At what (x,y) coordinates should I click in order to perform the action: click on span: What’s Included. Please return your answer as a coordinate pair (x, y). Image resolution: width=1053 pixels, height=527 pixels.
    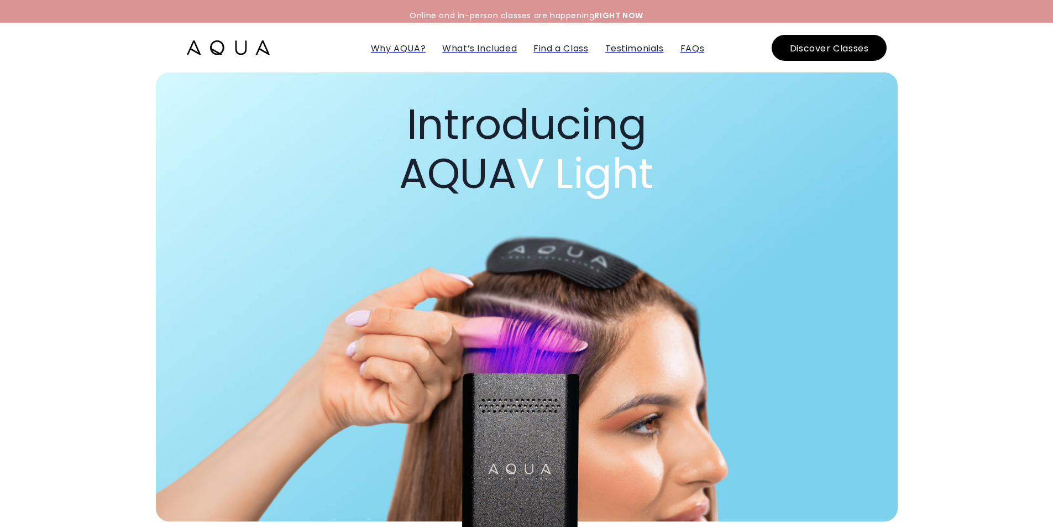
    Looking at the image, I should click on (479, 48).